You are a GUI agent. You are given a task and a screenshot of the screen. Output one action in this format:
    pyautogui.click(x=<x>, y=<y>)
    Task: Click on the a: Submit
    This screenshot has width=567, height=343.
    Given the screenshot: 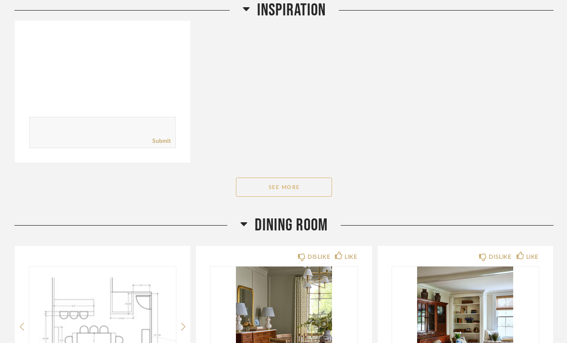 What is the action you would take?
    pyautogui.click(x=162, y=141)
    